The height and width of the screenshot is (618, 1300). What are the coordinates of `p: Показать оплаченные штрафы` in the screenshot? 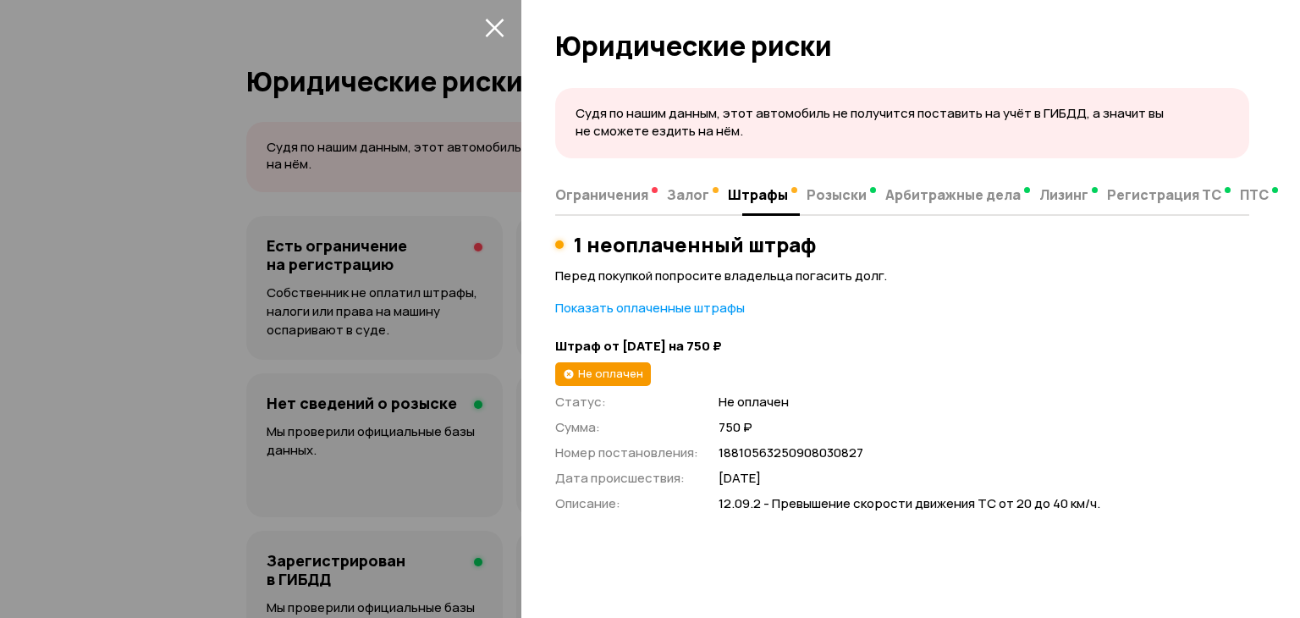 It's located at (902, 308).